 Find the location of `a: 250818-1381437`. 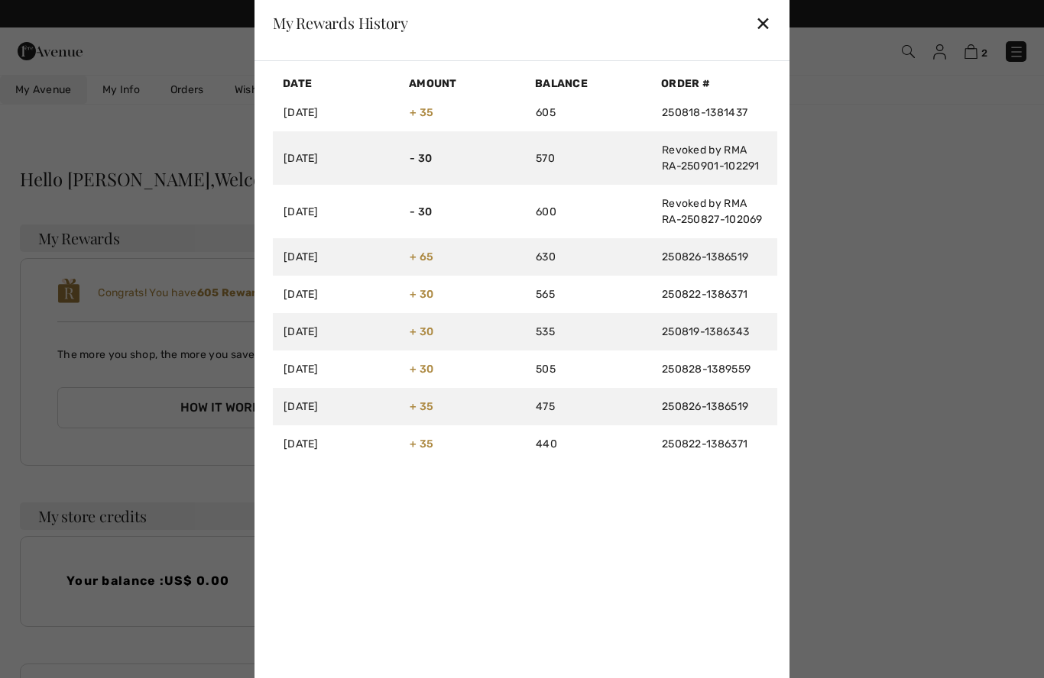

a: 250818-1381437 is located at coordinates (704, 112).